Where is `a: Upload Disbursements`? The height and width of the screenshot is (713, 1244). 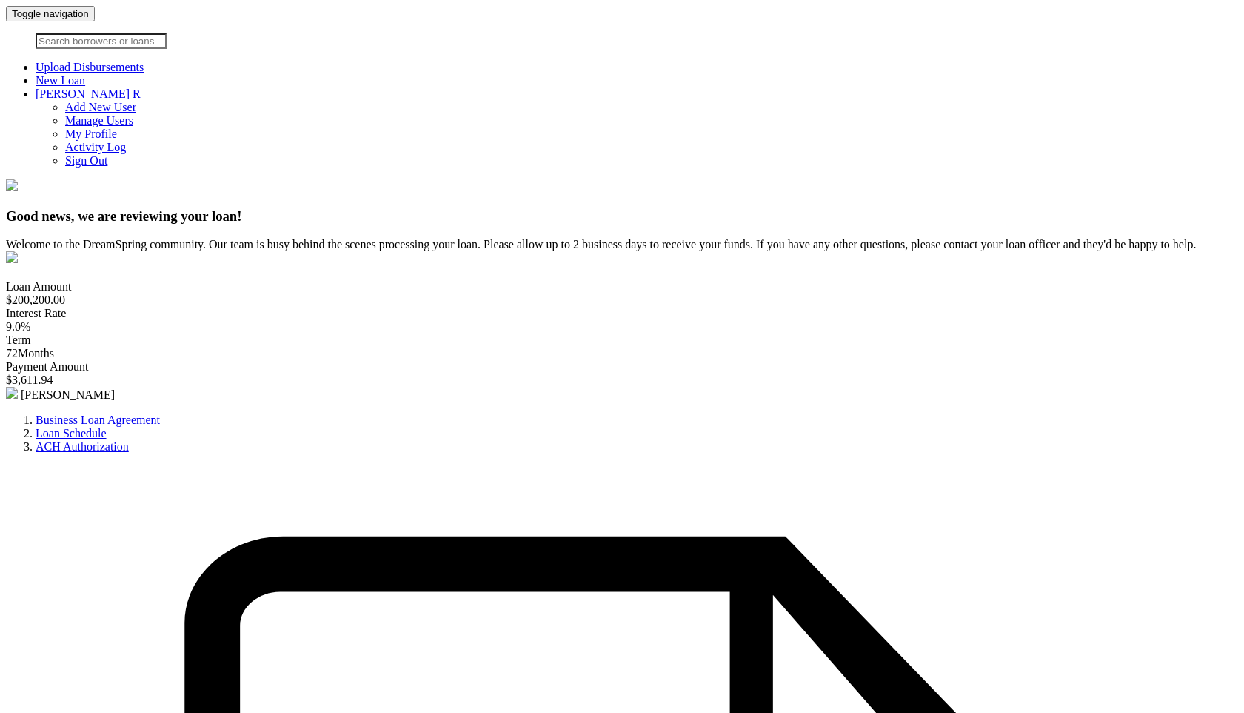
a: Upload Disbursements is located at coordinates (90, 67).